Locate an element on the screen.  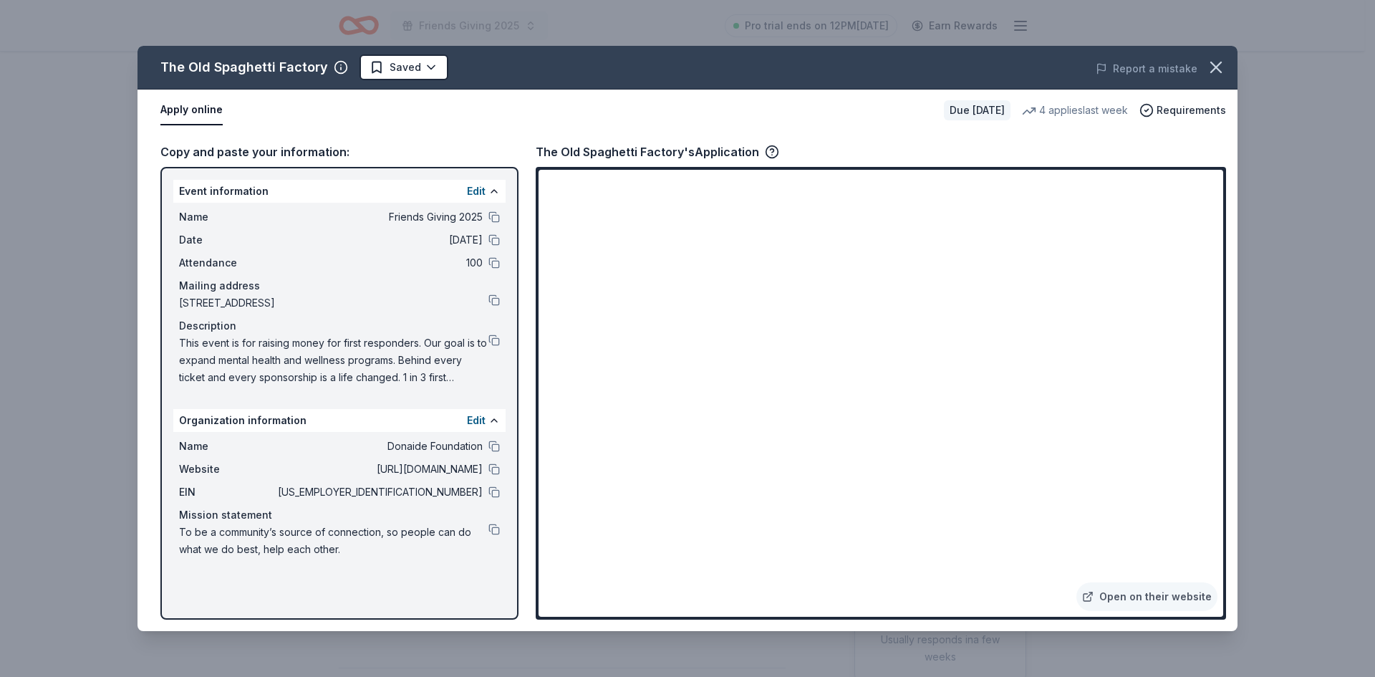
button: Report a mistake is located at coordinates (1146, 69).